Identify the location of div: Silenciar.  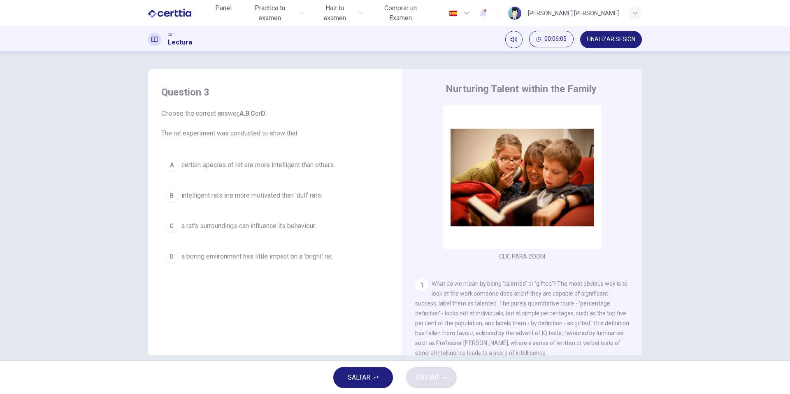
(514, 39).